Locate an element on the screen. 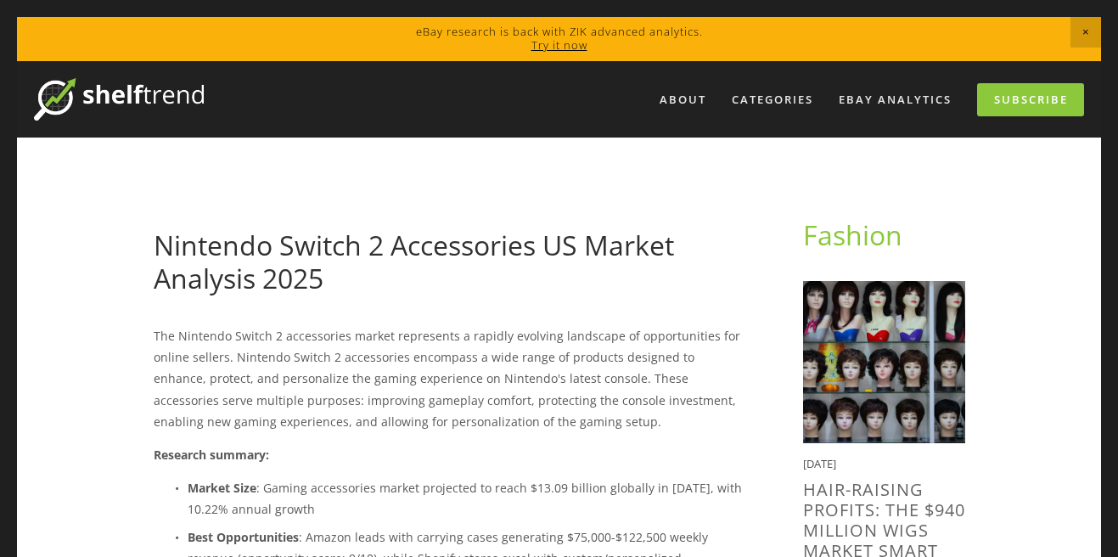 Image resolution: width=1118 pixels, height=557 pixels. a: About is located at coordinates (683, 99).